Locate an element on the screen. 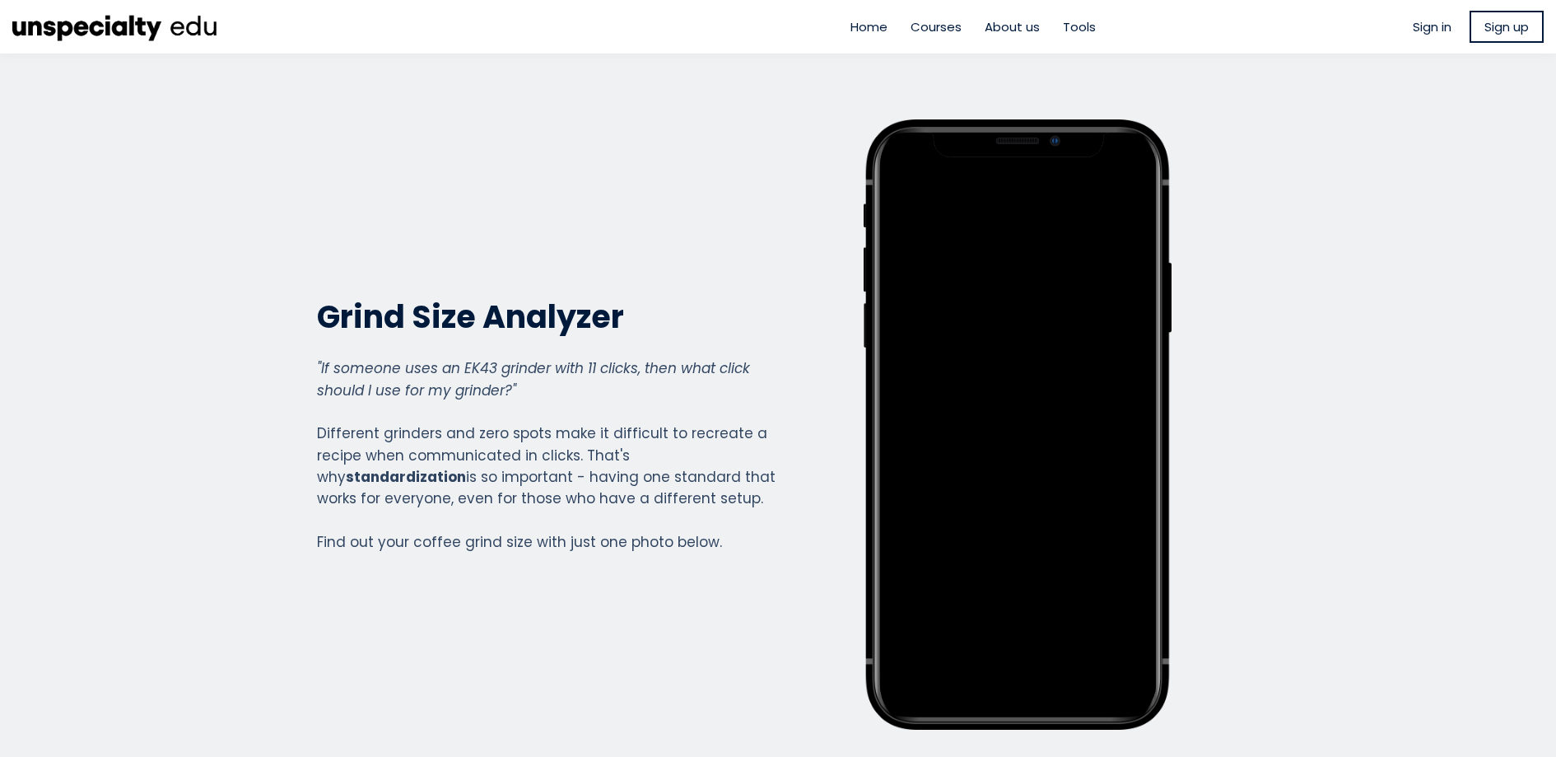  em: "If someone uses an EK43 grinder with 11 clicks, then what click should I use for my grinder?" is located at coordinates (534, 379).